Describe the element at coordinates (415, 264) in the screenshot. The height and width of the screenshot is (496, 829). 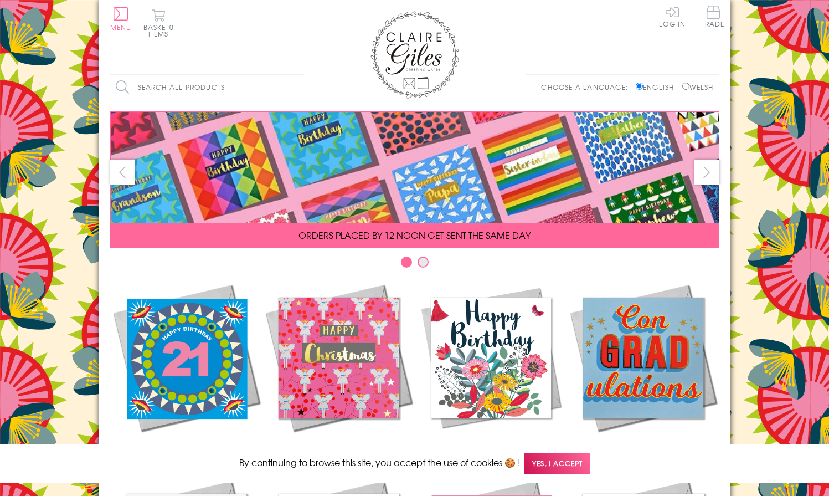
I see `div: Carousel Pagination` at that location.